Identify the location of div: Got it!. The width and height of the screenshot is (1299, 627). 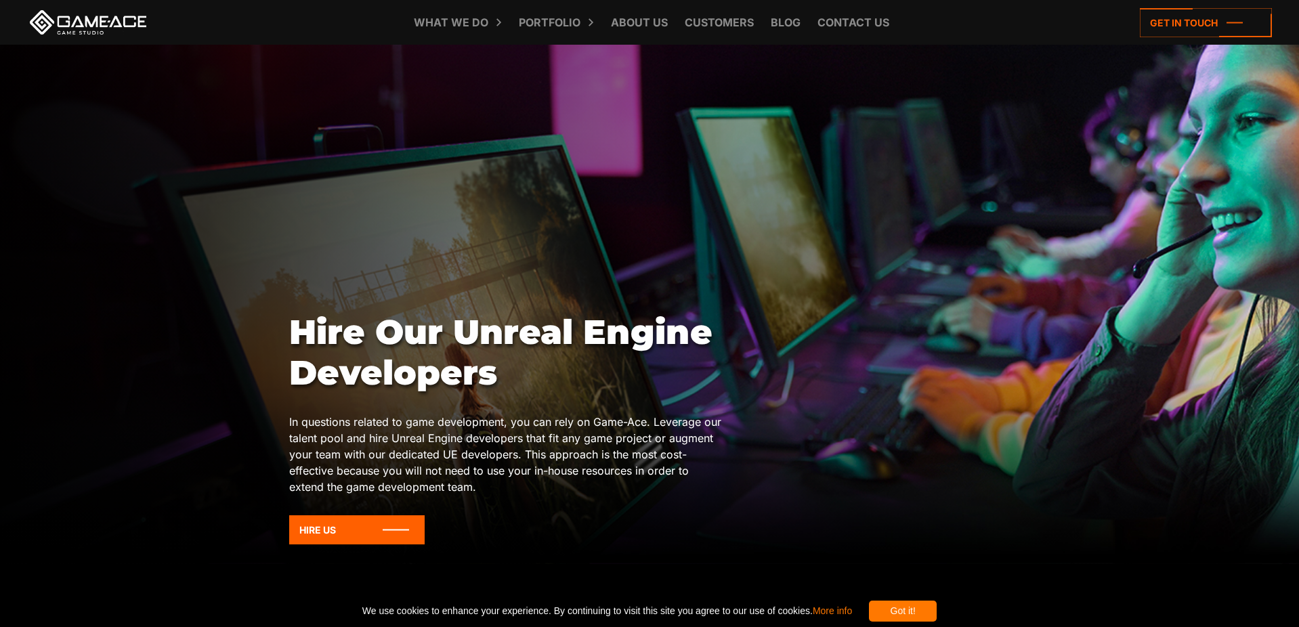
(903, 611).